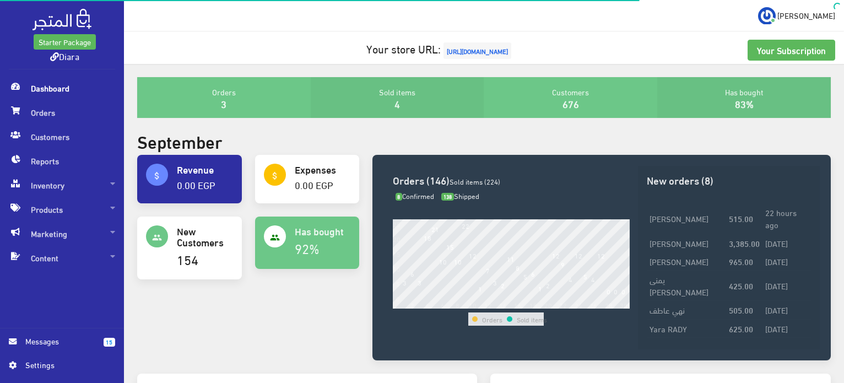 This screenshot has height=383, width=844. Describe the element at coordinates (62, 368) in the screenshot. I see `a: Settings` at that location.